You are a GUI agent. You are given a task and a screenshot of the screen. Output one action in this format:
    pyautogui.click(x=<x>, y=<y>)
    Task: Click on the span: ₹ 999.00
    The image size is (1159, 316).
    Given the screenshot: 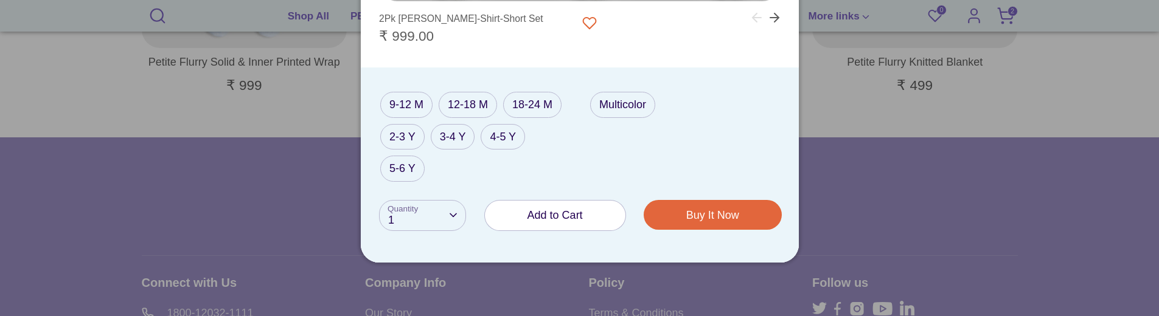 What is the action you would take?
    pyautogui.click(x=406, y=36)
    